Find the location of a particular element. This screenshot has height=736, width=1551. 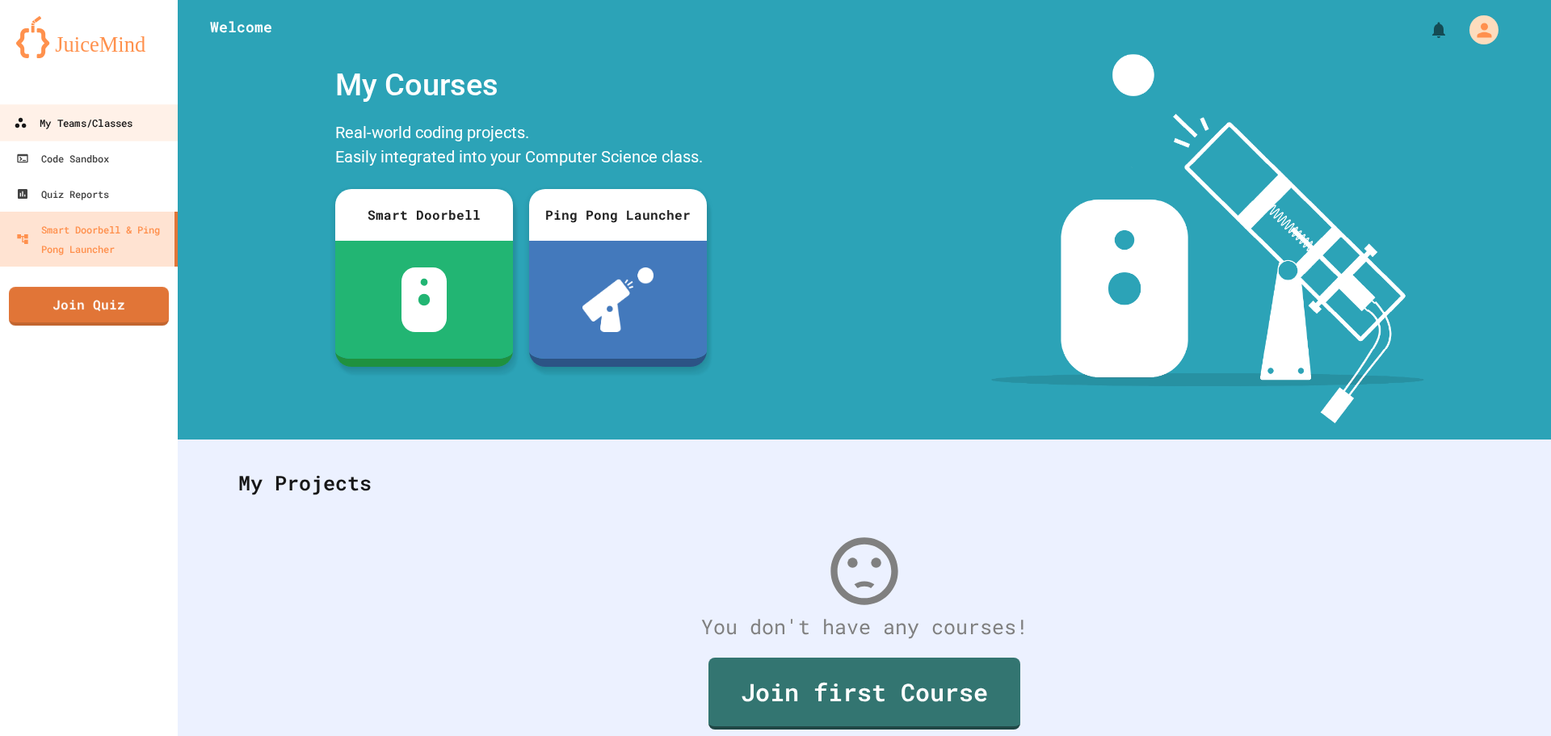

div: Quiz Reports is located at coordinates (62, 194).